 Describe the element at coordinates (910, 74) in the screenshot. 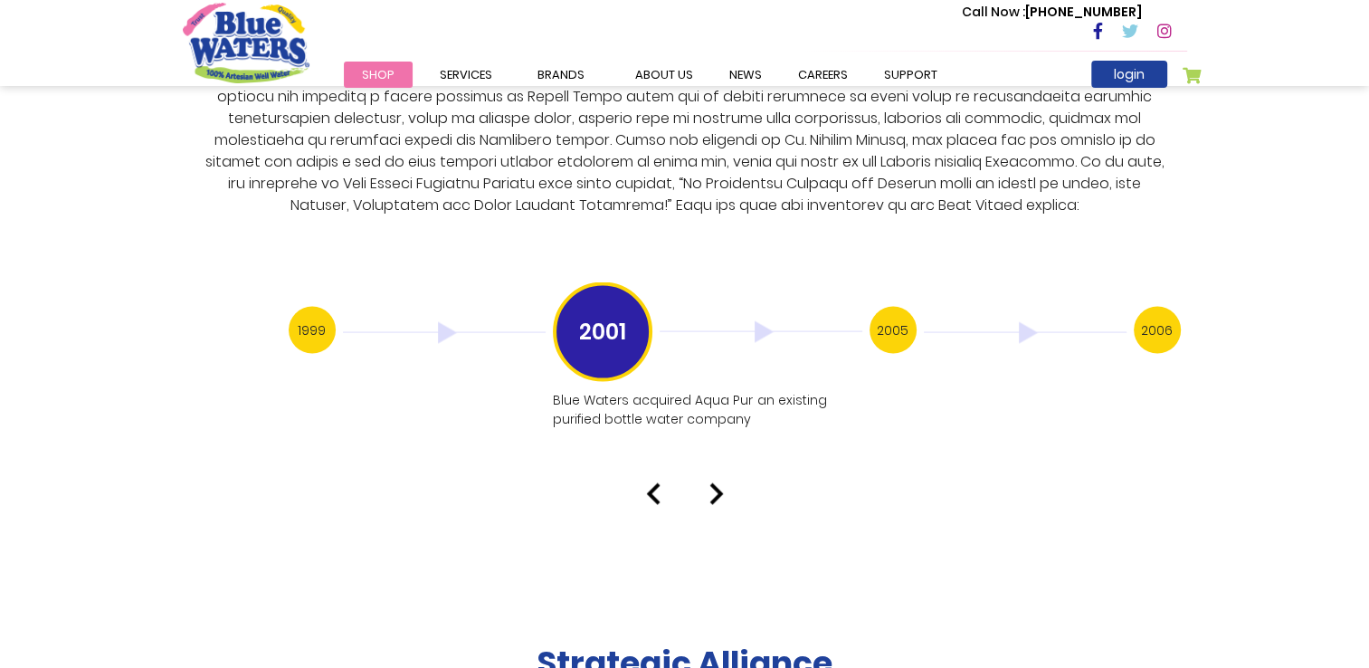

I see `a: support` at that location.